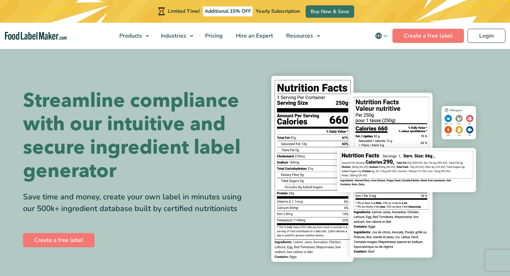  What do you see at coordinates (228, 11) in the screenshot?
I see `span: Additional 15% OFF` at bounding box center [228, 11].